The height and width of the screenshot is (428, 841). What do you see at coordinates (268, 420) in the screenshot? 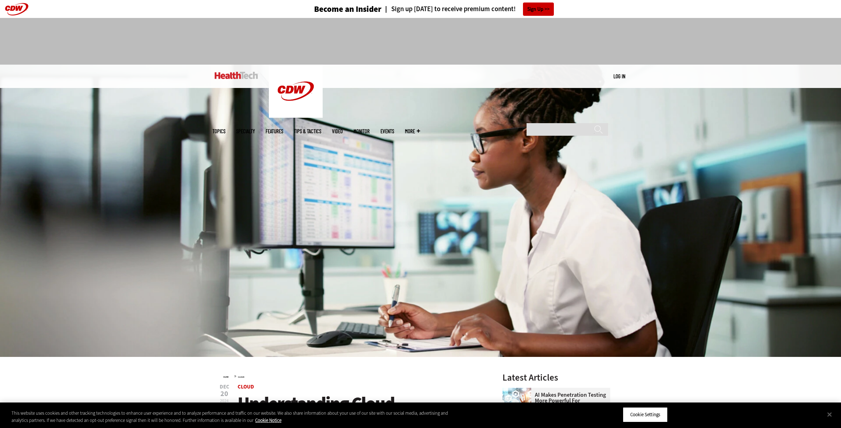
I see `a: More information about your privacy` at bounding box center [268, 420].